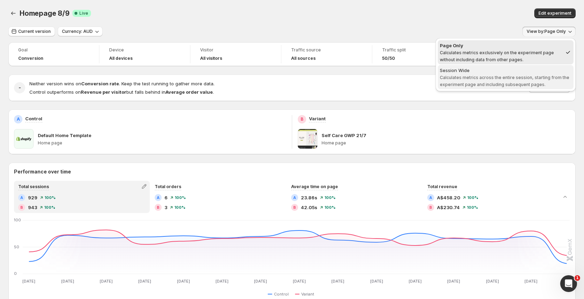 The height and width of the screenshot is (299, 584). What do you see at coordinates (33, 207) in the screenshot?
I see `span: 943` at bounding box center [33, 207].